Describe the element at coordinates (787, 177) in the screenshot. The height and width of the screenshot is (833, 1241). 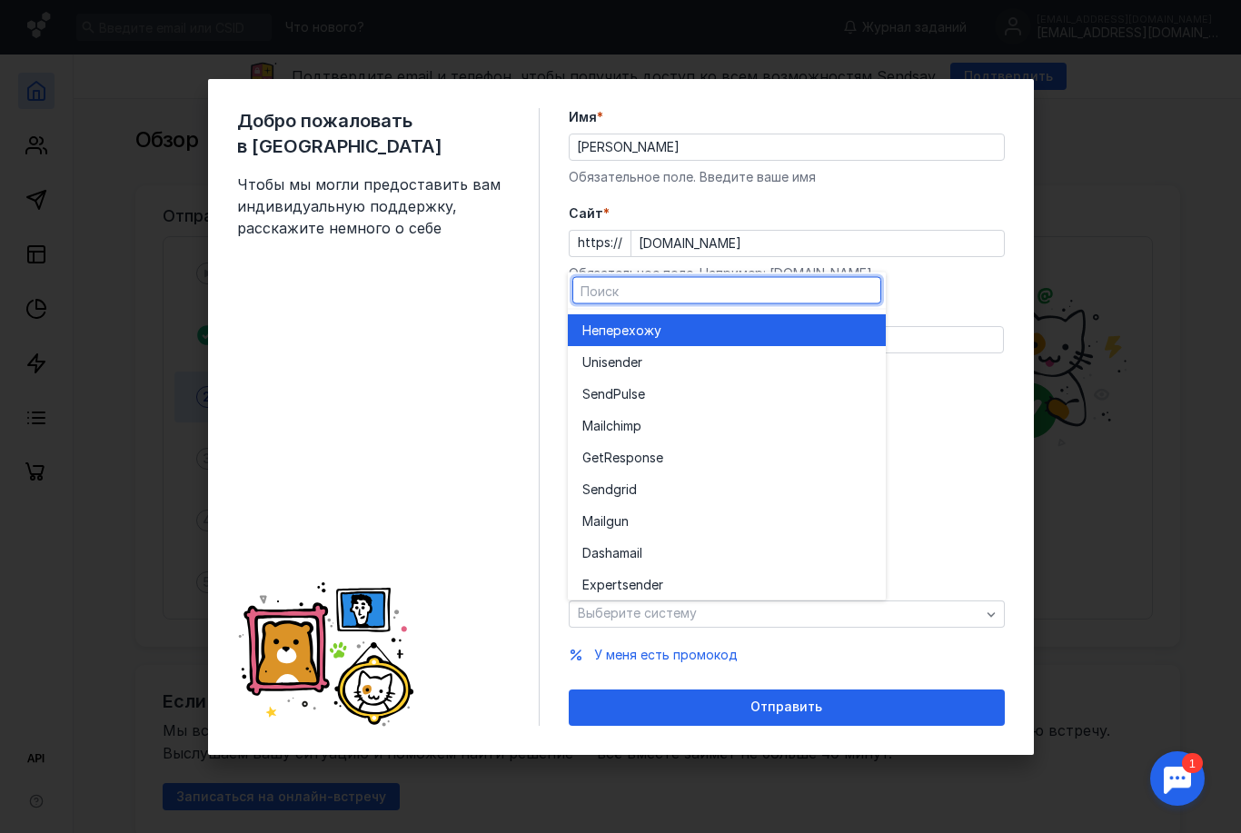
I see `div: Обязательное поле. Введите ваше имя` at that location.